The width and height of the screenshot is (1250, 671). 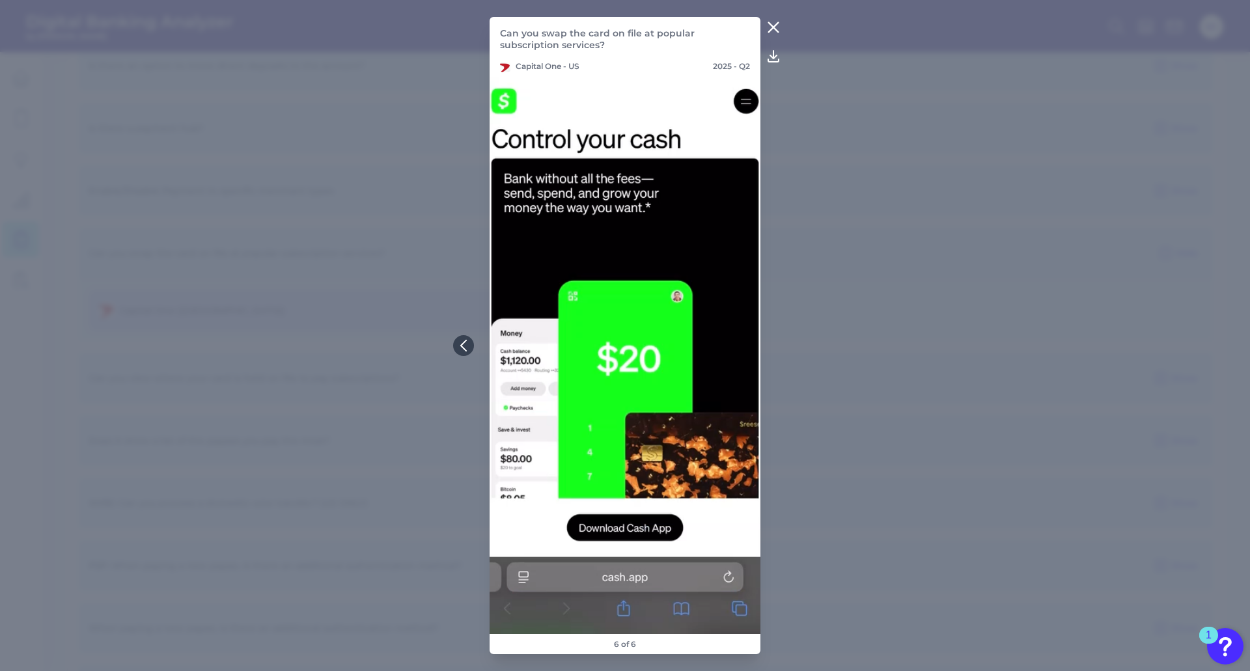 I want to click on img: Capital One, so click(x=505, y=67).